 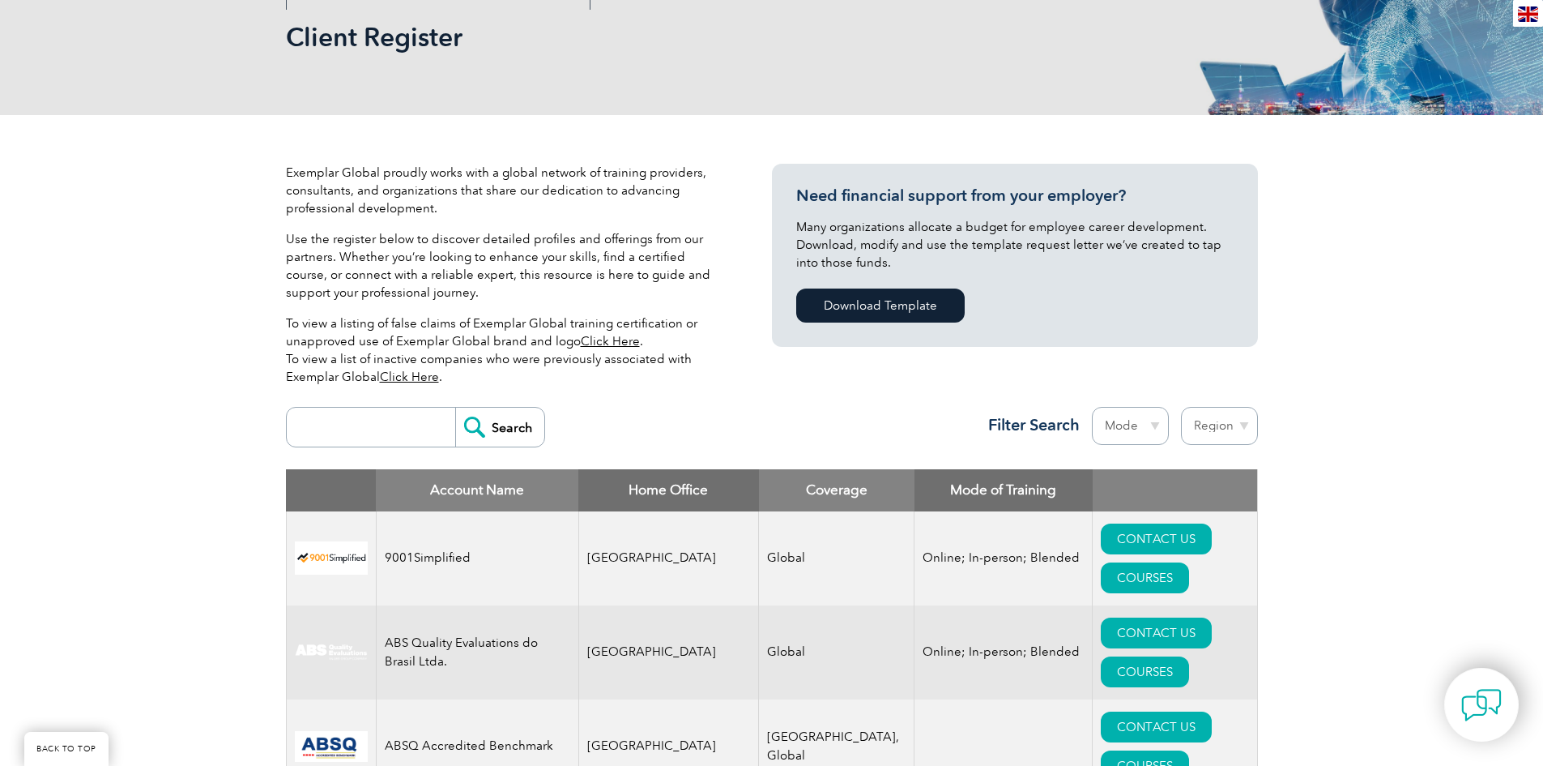 What do you see at coordinates (1528, 14) in the screenshot?
I see `img: en` at bounding box center [1528, 14].